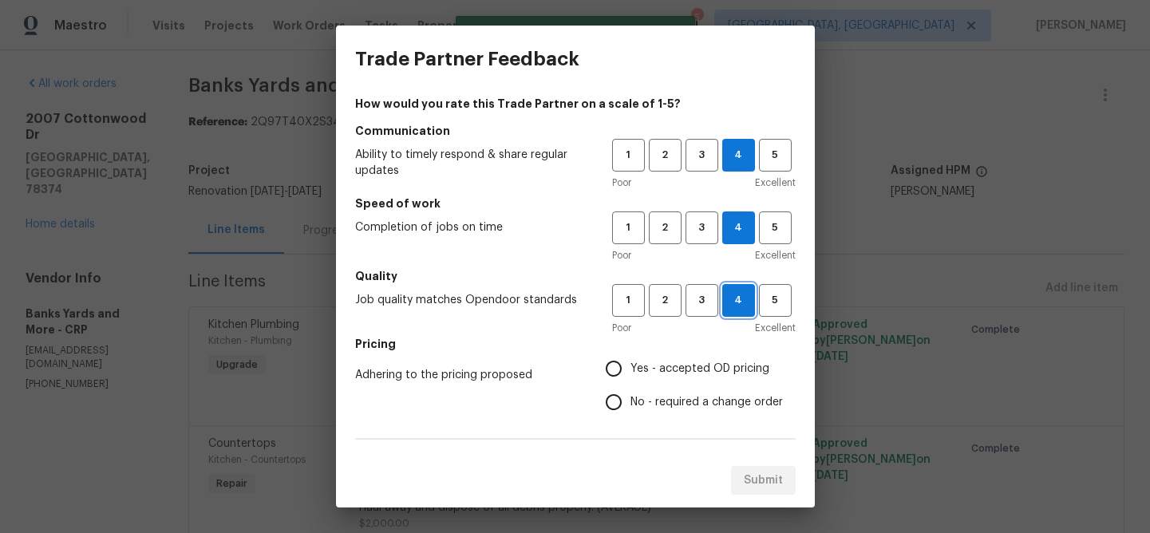  Describe the element at coordinates (706, 402) in the screenshot. I see `span: No - required a change order` at that location.